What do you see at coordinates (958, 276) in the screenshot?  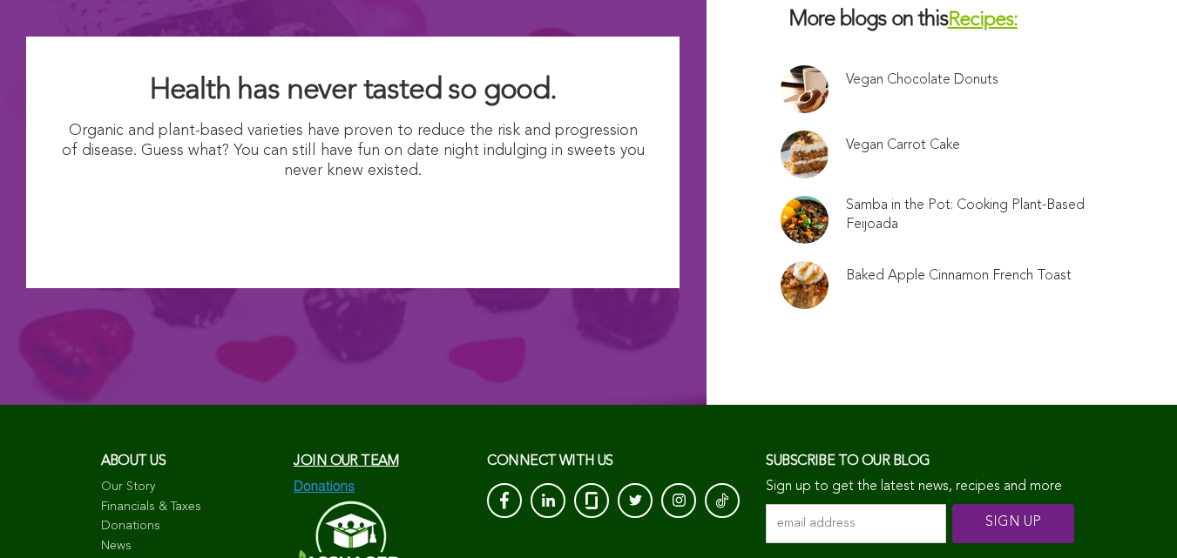 I see `a: Baked Apple Cinnamon French Toast` at bounding box center [958, 276].